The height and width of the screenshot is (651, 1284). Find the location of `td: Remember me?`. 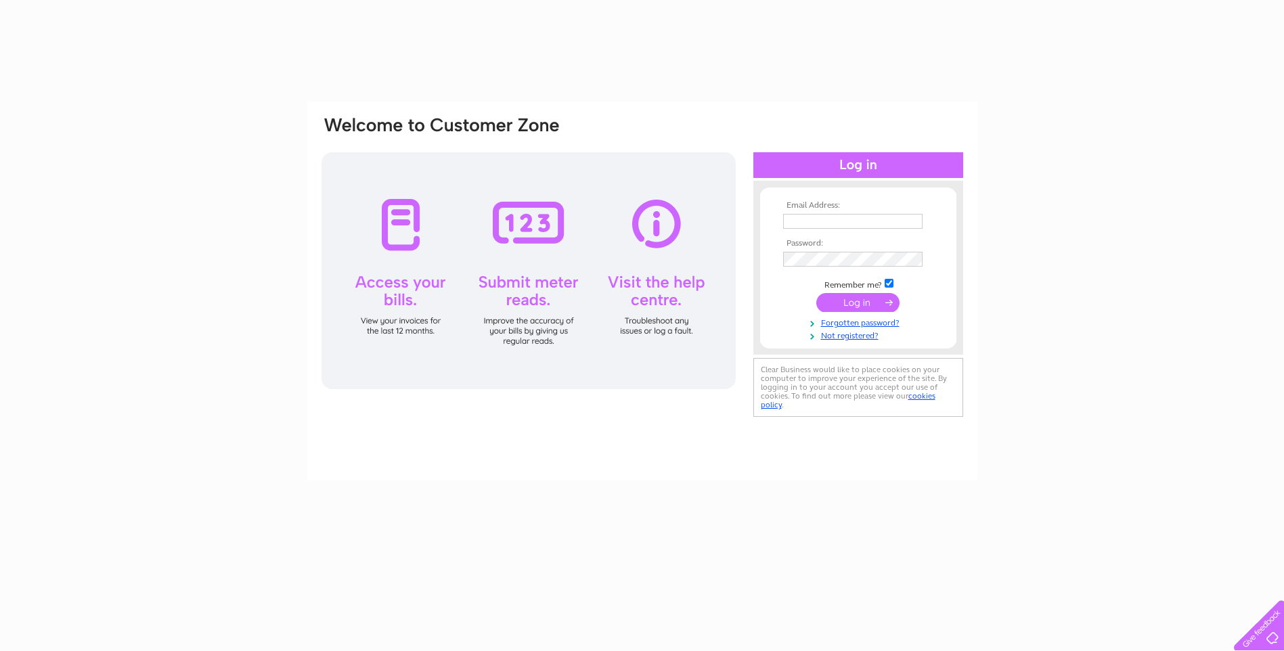

td: Remember me? is located at coordinates (858, 284).